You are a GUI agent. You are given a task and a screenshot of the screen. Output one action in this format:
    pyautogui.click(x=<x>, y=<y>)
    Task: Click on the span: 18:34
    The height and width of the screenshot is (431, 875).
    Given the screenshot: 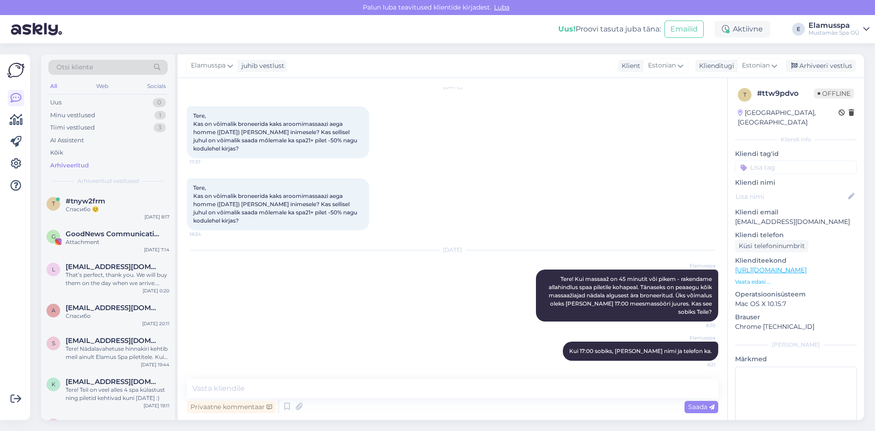 What is the action you would take?
    pyautogui.click(x=206, y=234)
    